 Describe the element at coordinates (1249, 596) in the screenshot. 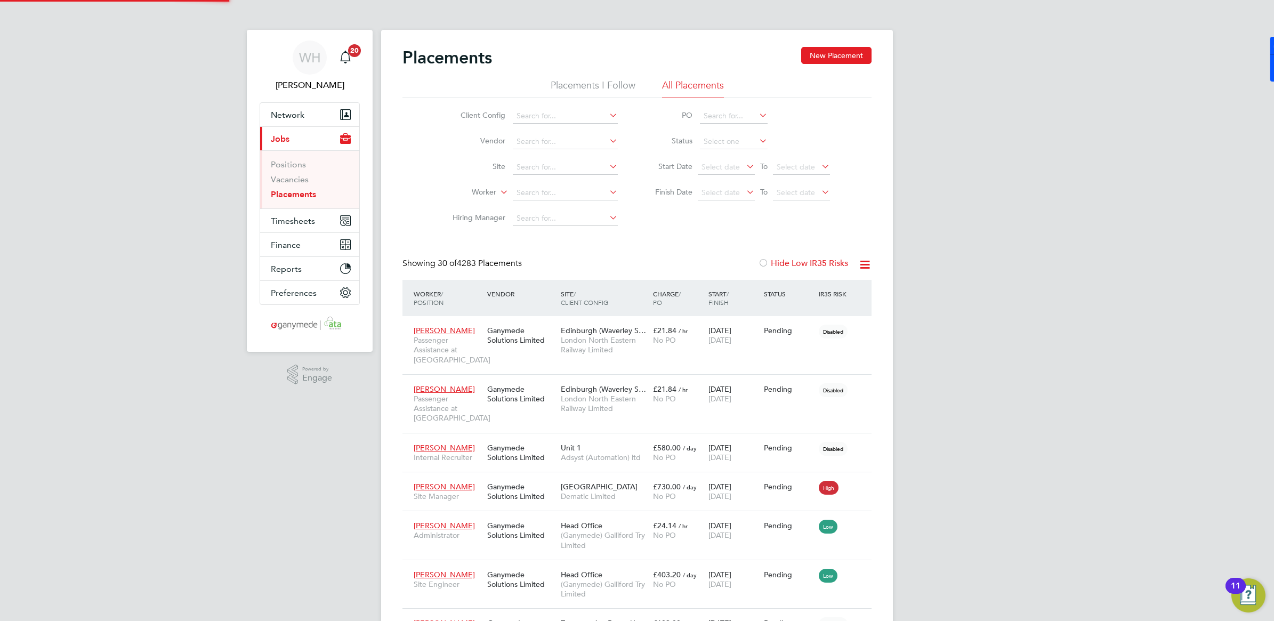

I see `button: Open Resource Center, 11 new notifications` at that location.